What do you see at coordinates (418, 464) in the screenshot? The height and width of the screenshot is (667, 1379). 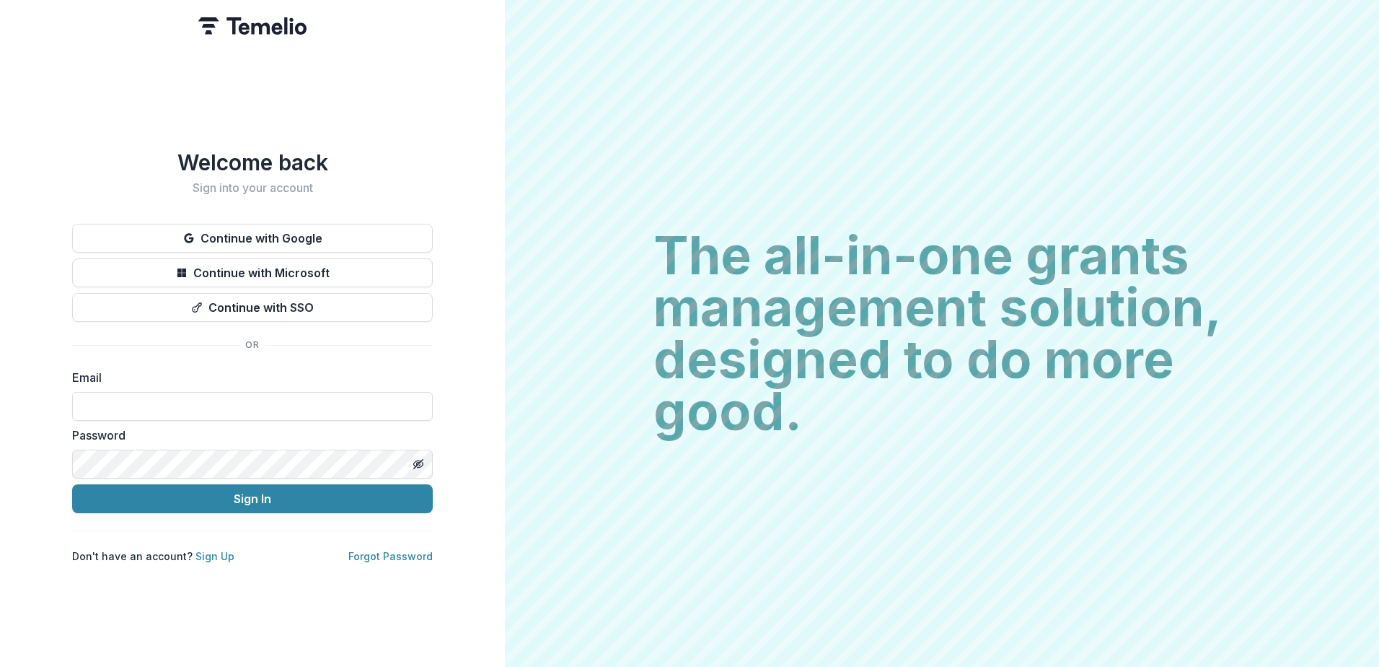 I see `button: Toggle password visibility` at bounding box center [418, 464].